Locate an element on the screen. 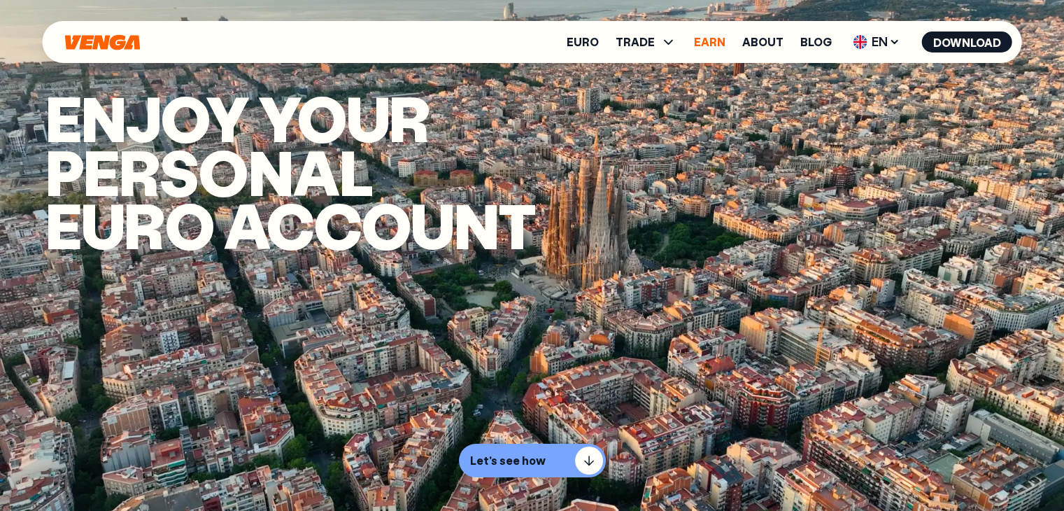 The width and height of the screenshot is (1064, 511). h1: Enjoy your PERSONAL euro account is located at coordinates (343, 171).